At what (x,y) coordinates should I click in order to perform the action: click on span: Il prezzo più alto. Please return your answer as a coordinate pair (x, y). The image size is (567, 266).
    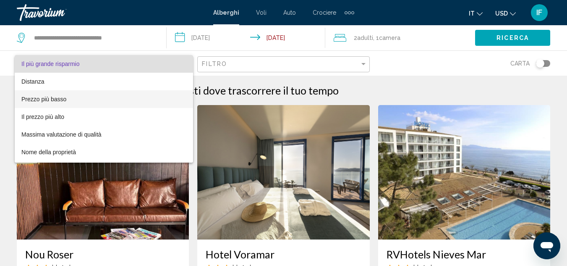
    Looking at the image, I should click on (43, 117).